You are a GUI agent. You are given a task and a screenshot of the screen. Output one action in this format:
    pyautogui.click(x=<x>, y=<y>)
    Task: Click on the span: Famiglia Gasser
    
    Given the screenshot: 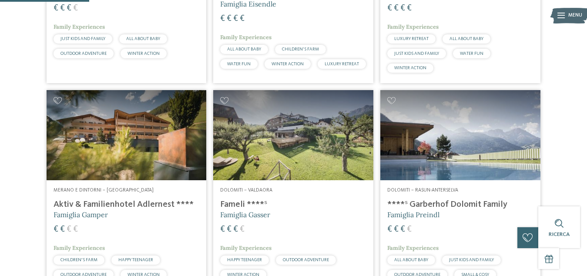 What is the action you would take?
    pyautogui.click(x=245, y=215)
    